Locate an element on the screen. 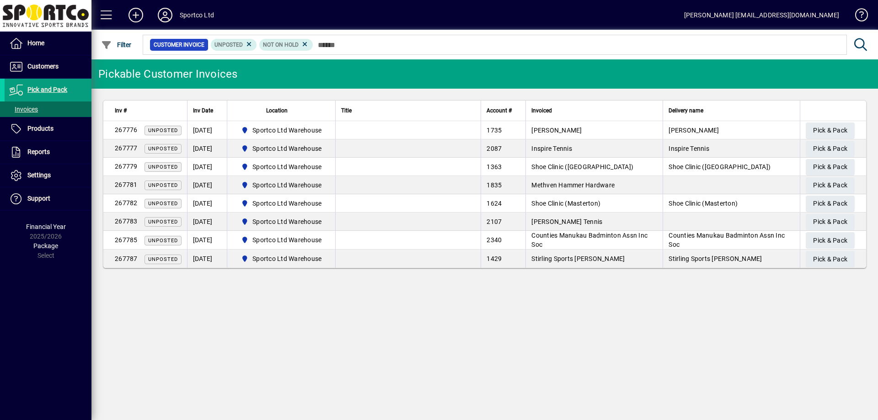  span: Reports is located at coordinates (38, 152).